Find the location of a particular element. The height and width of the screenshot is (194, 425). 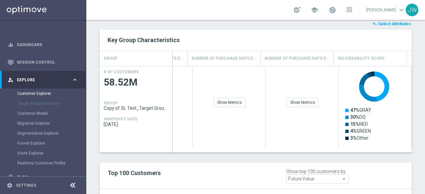

text: DQ is located at coordinates (358, 117).